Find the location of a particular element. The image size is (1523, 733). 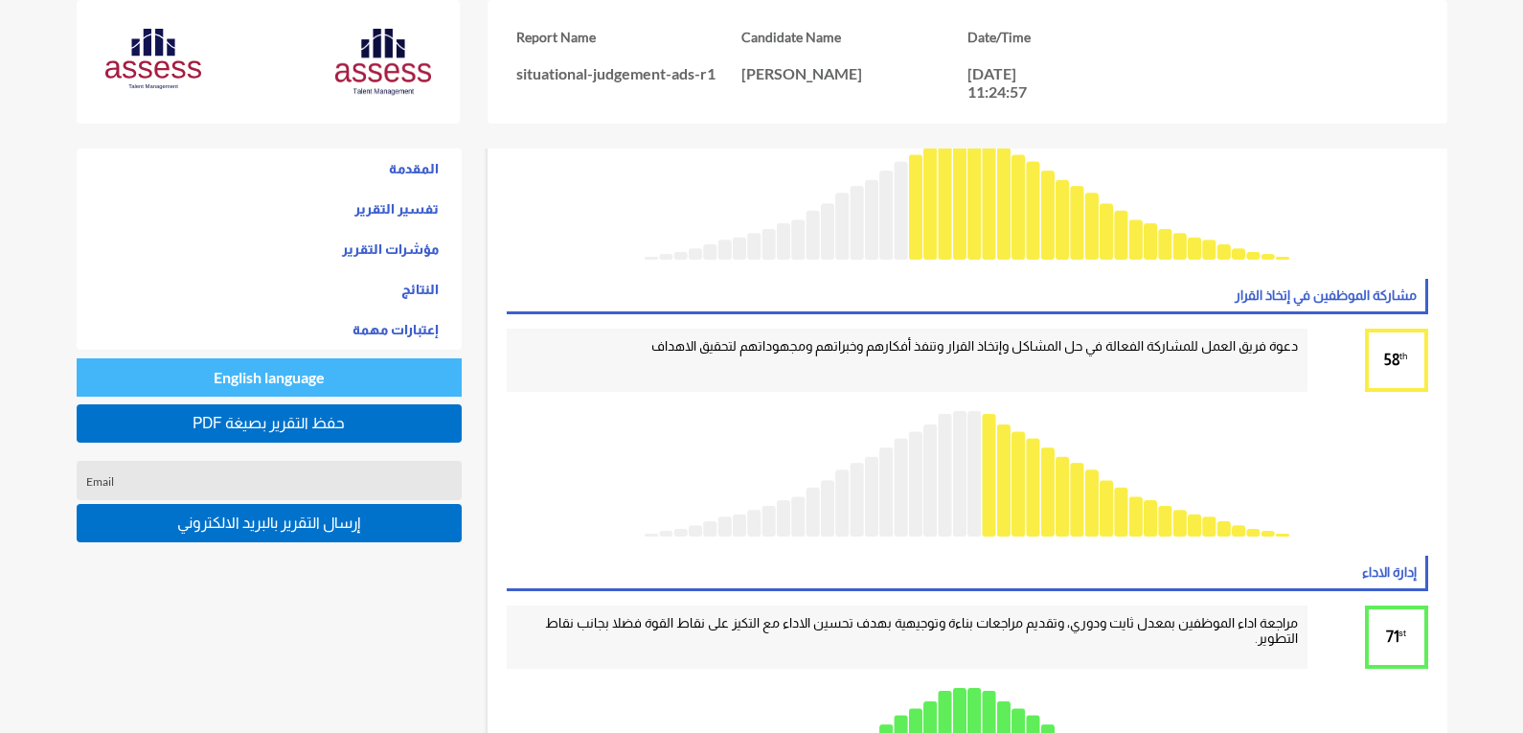

p: 71 is located at coordinates (1396, 636).